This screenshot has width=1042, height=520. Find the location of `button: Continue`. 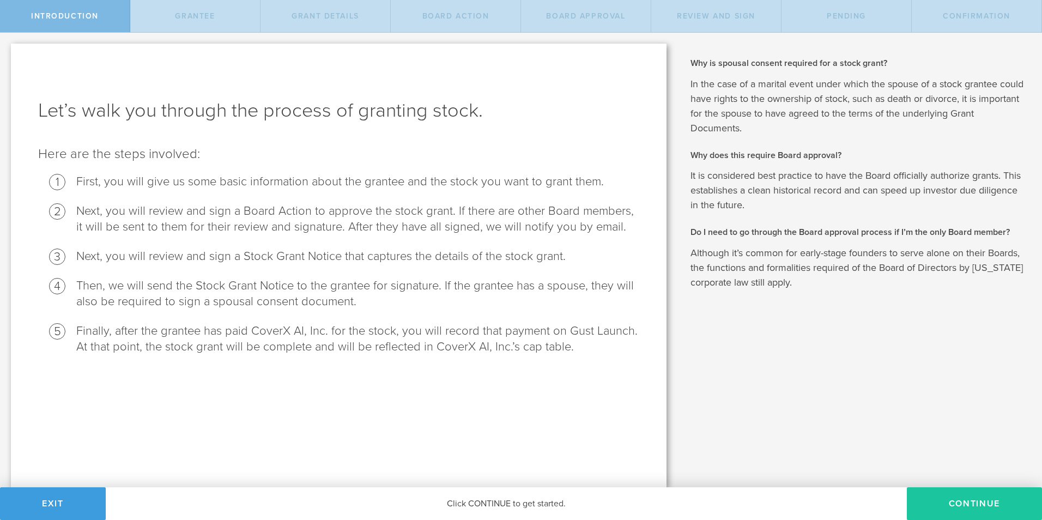

button: Continue is located at coordinates (975, 504).